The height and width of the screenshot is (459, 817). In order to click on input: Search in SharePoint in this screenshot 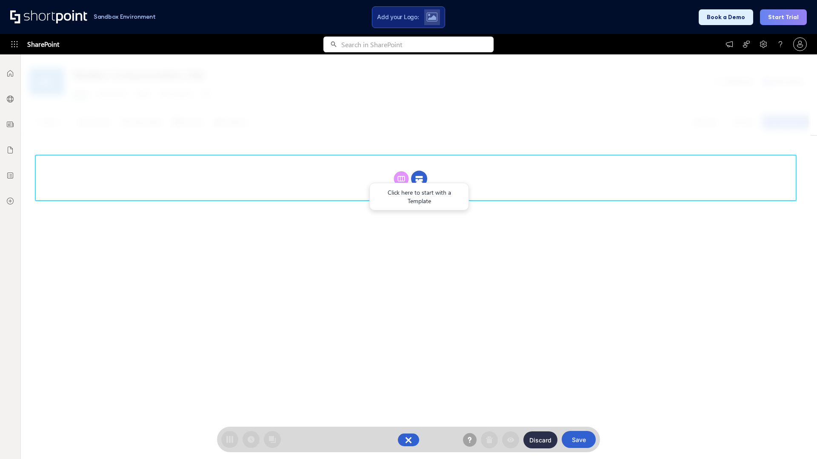, I will do `click(417, 44)`.